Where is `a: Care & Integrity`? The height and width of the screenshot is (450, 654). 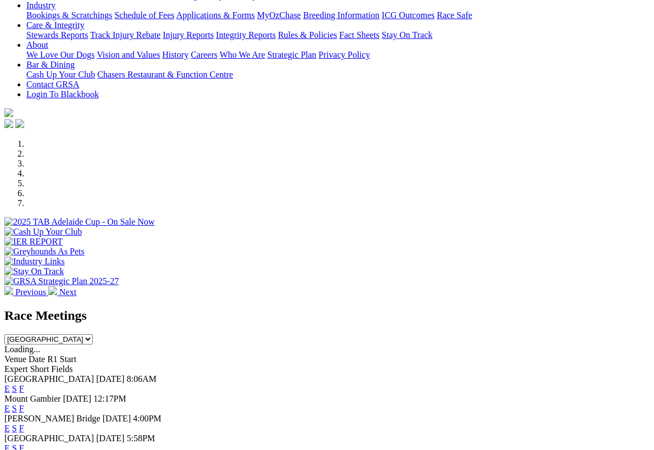
a: Care & Integrity is located at coordinates (55, 25).